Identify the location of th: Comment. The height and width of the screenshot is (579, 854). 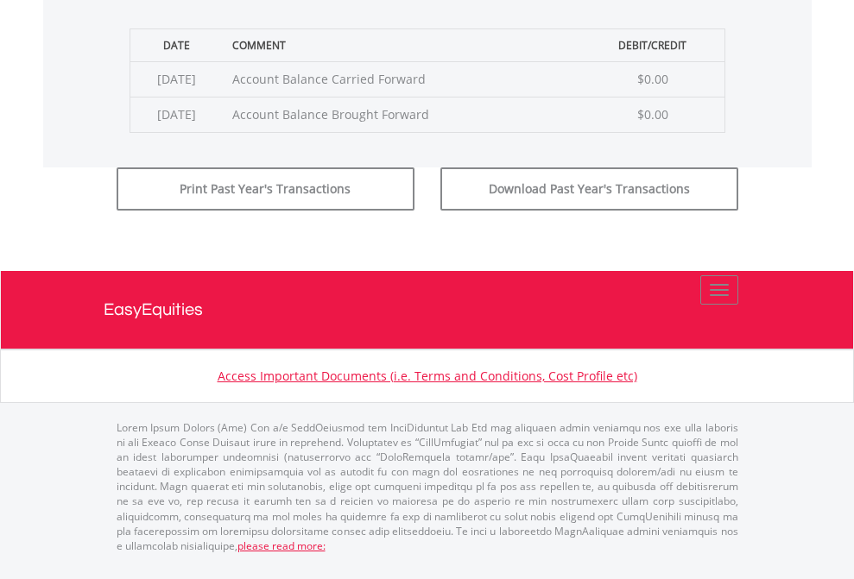
(402, 45).